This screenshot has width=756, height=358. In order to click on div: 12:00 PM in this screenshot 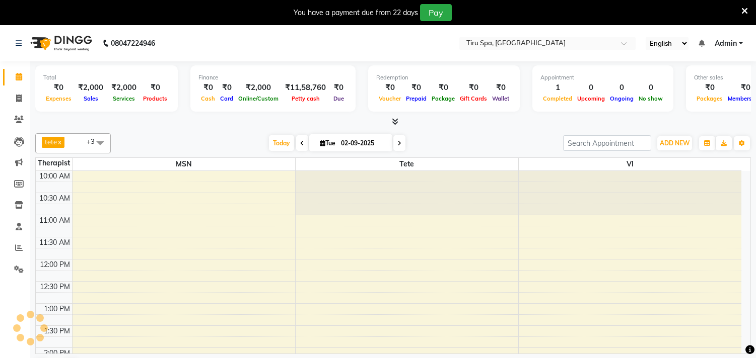, I will do `click(55, 265)`.